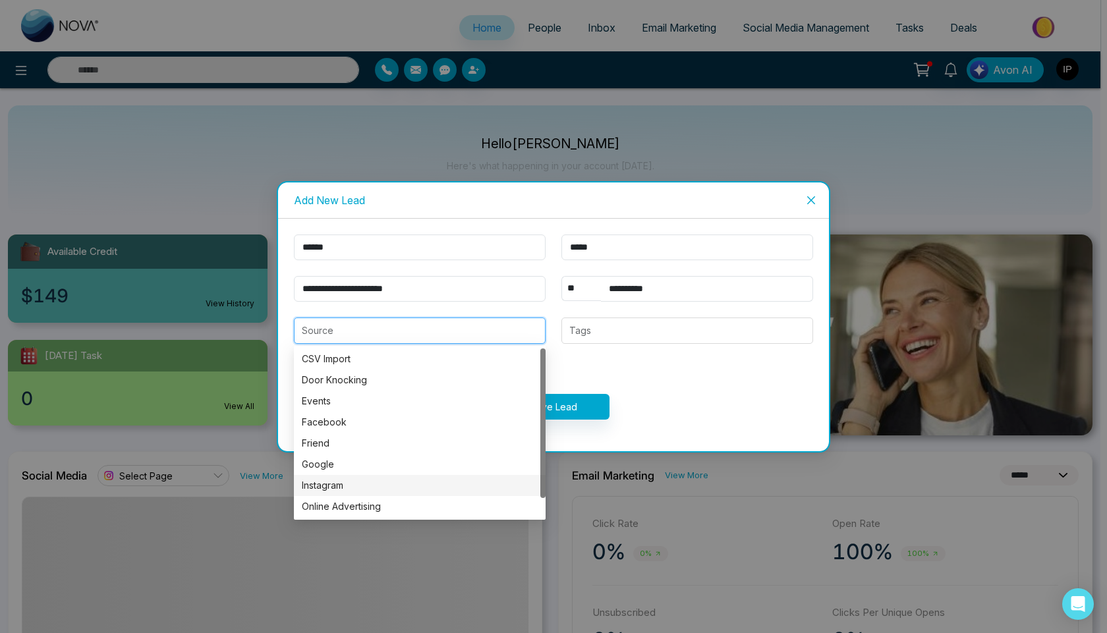 Image resolution: width=1107 pixels, height=633 pixels. What do you see at coordinates (811, 200) in the screenshot?
I see `button: Close` at bounding box center [811, 200].